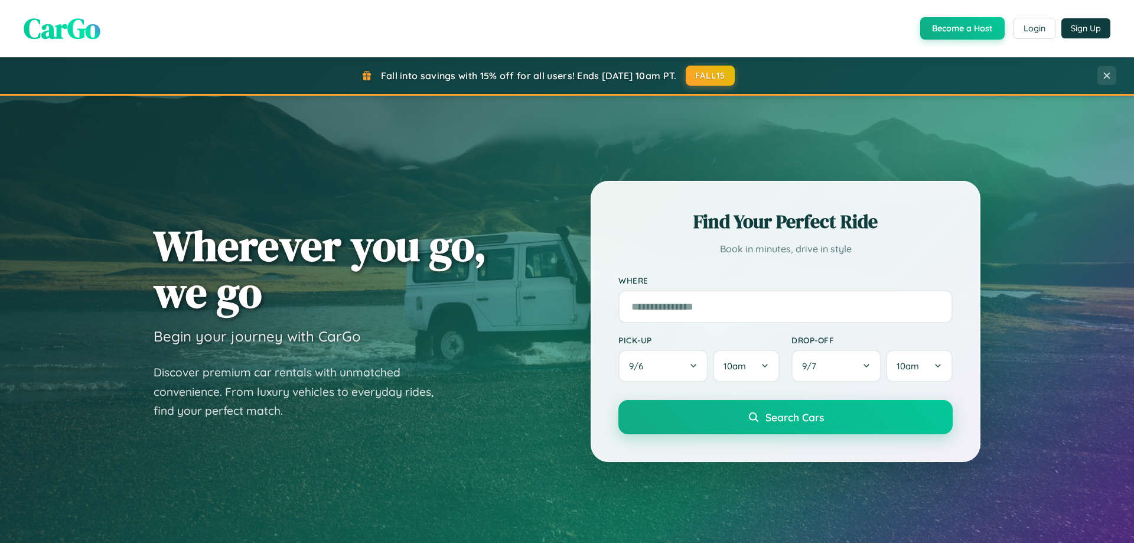 This screenshot has width=1134, height=543. What do you see at coordinates (699, 340) in the screenshot?
I see `label: Pick-up` at bounding box center [699, 340].